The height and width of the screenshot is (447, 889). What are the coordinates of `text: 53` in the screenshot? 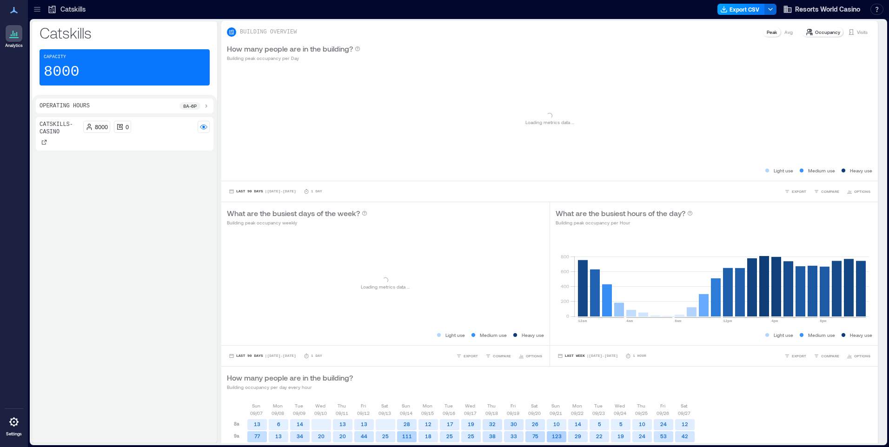 It's located at (664, 436).